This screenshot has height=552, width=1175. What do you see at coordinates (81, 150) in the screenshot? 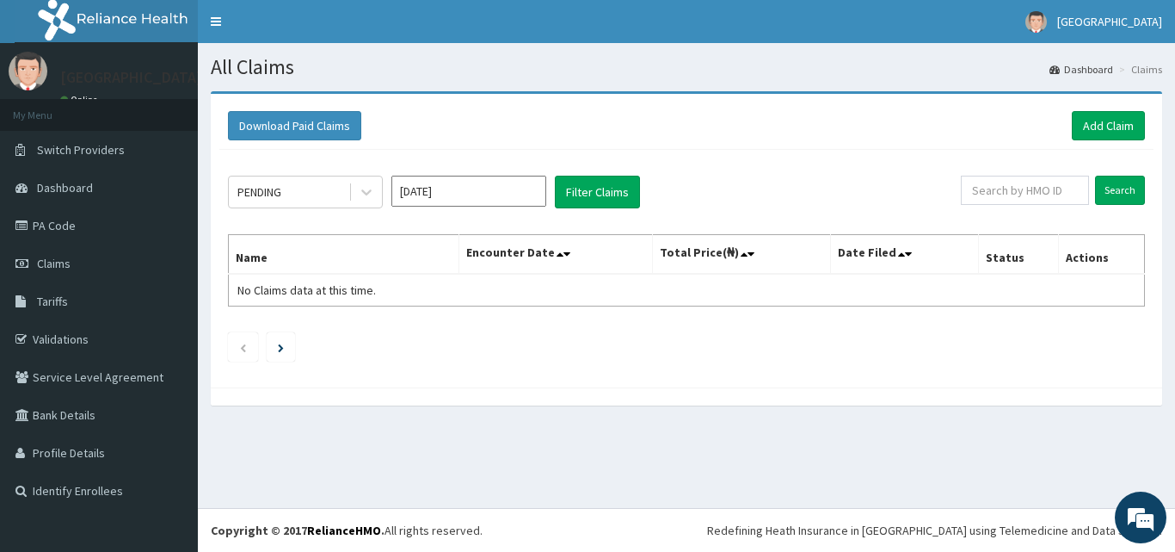
I see `span: Switch Providers` at bounding box center [81, 150].